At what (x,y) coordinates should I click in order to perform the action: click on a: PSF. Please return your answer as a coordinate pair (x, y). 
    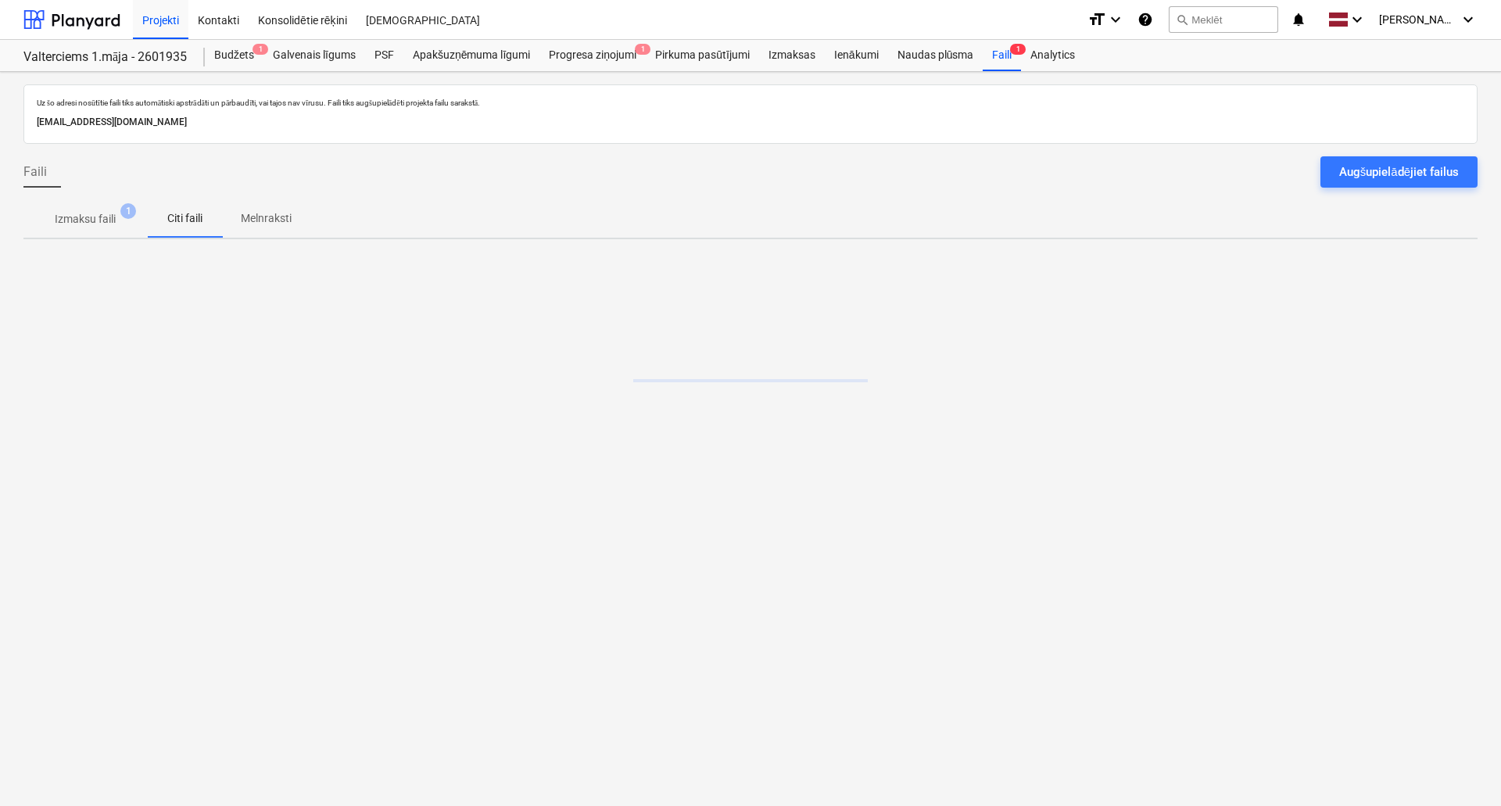
    Looking at the image, I should click on (384, 56).